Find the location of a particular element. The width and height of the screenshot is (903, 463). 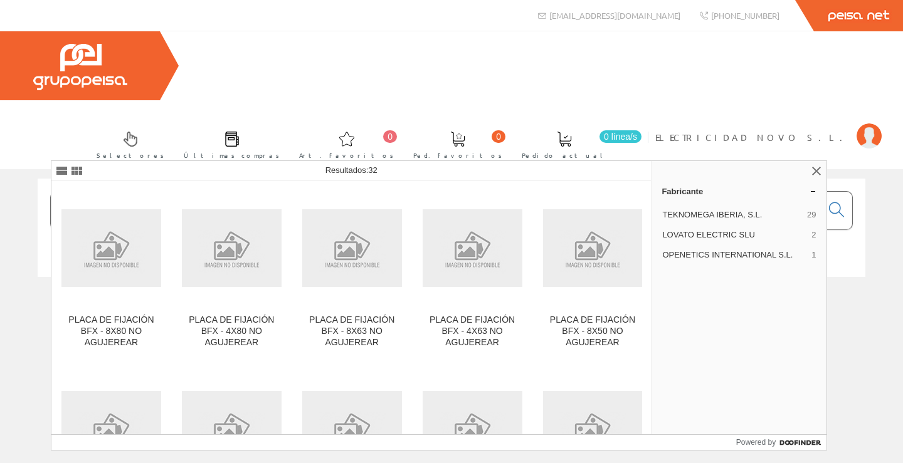

span: 0 línea/s is located at coordinates (620, 137).